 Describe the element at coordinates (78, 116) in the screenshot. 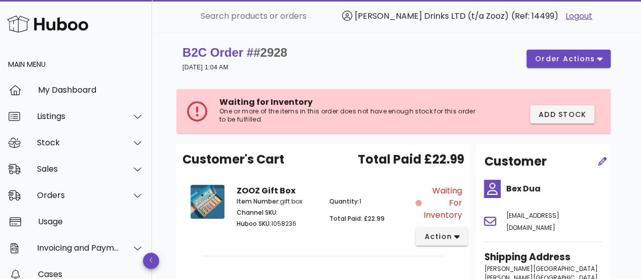

I see `div: Listings` at that location.